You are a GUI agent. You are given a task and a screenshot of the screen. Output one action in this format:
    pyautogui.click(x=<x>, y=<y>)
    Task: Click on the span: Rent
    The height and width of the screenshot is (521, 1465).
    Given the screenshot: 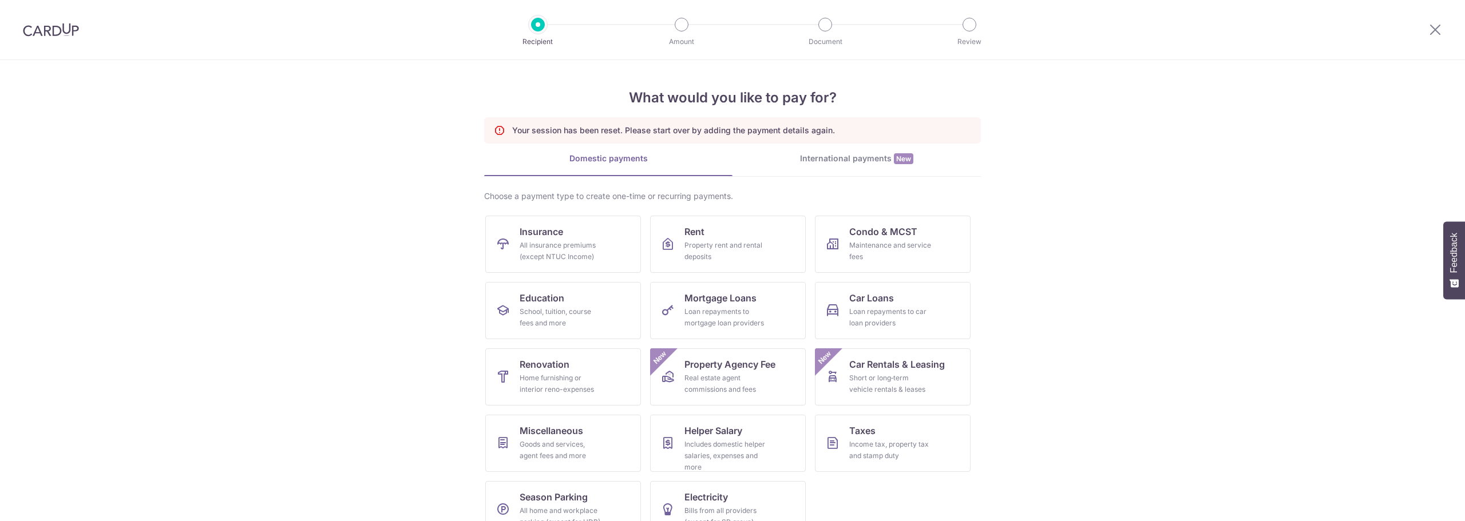 What is the action you would take?
    pyautogui.click(x=694, y=232)
    